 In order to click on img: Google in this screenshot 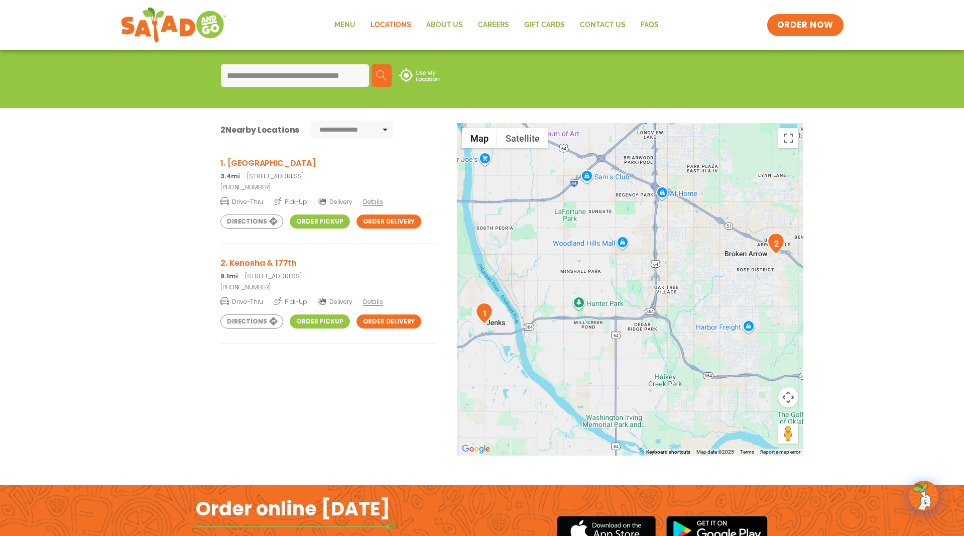, I will do `click(476, 449)`.